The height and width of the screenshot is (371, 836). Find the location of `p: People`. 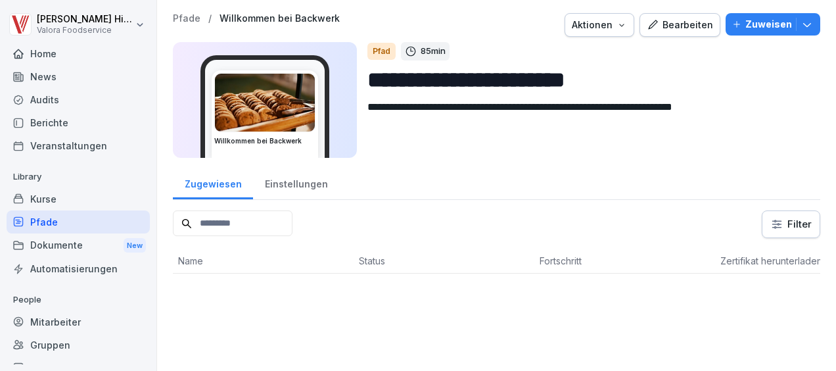

p: People is located at coordinates (78, 300).